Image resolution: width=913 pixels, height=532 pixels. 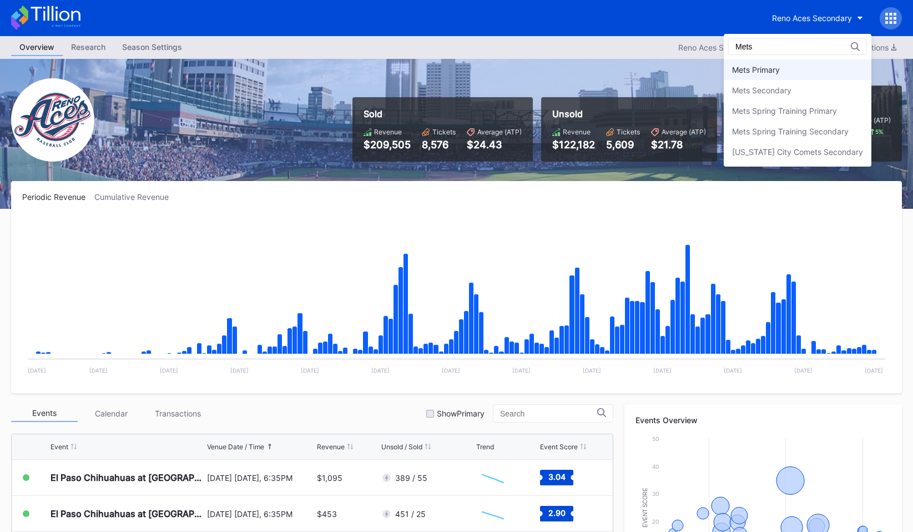 I want to click on div: Mets Primary, so click(x=756, y=69).